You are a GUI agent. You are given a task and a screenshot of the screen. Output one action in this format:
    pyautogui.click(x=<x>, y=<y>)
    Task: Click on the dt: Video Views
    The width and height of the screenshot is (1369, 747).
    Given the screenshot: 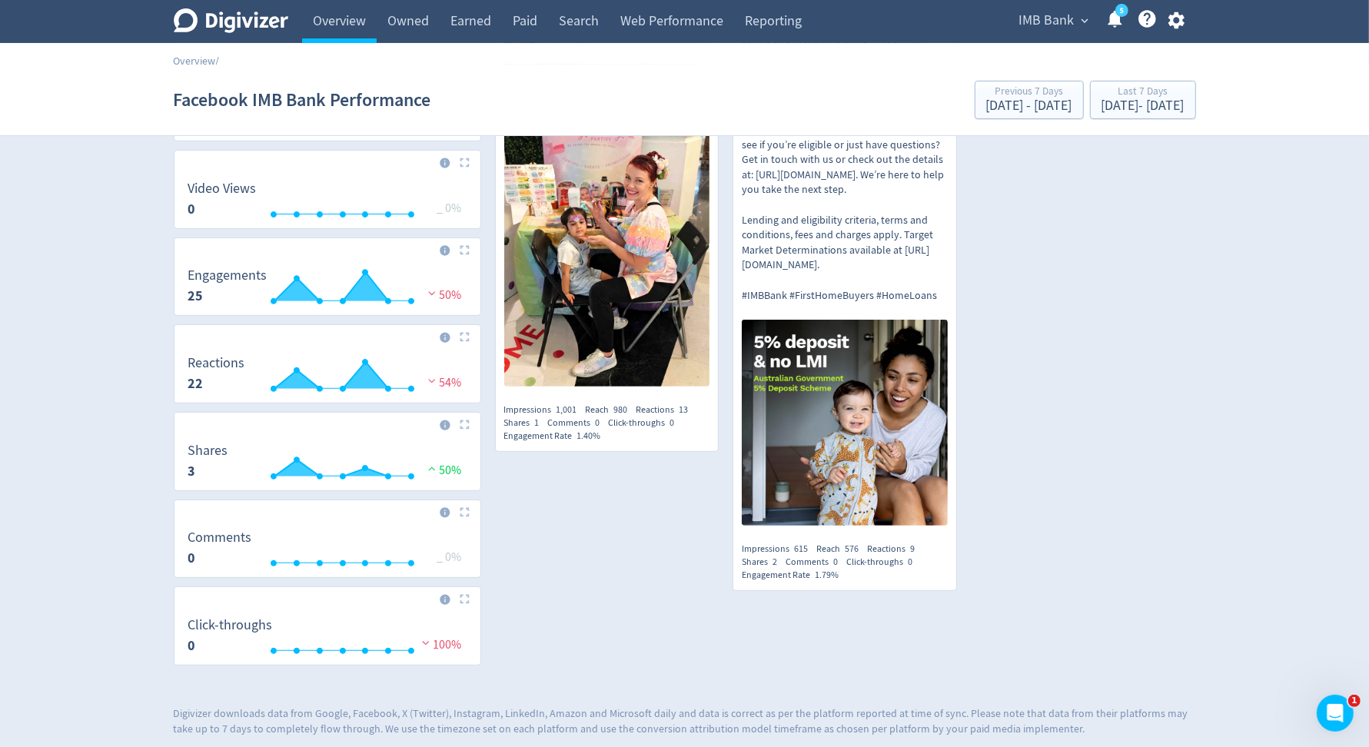 What is the action you would take?
    pyautogui.click(x=222, y=188)
    